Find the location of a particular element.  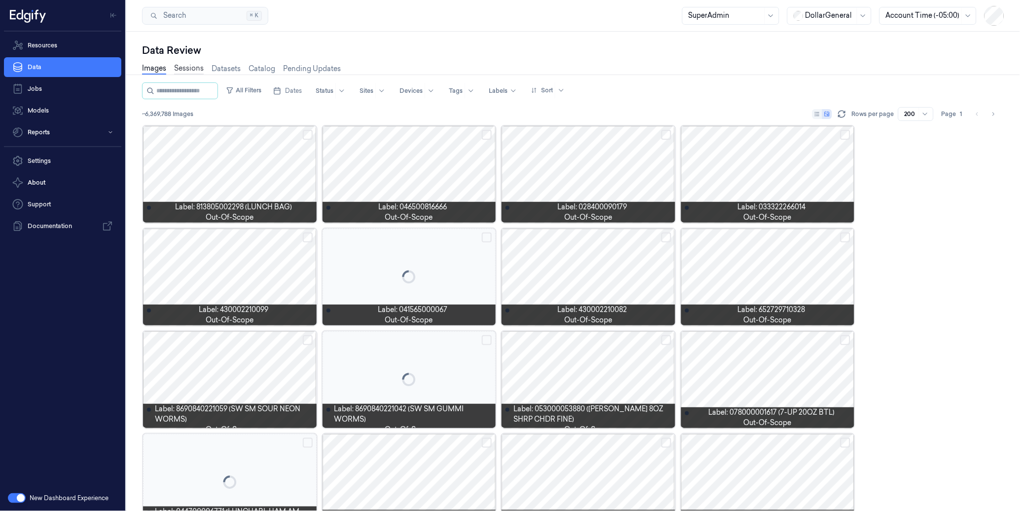

span: Page is located at coordinates (949, 114).